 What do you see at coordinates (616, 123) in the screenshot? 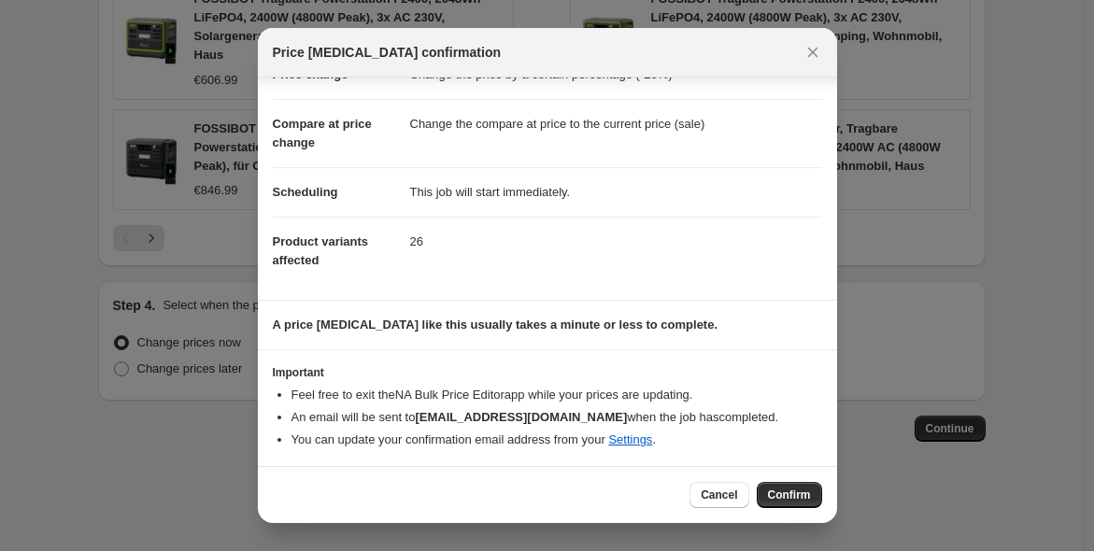
I see `dd: Change the compare at price to the current price (sale)` at bounding box center [616, 123].